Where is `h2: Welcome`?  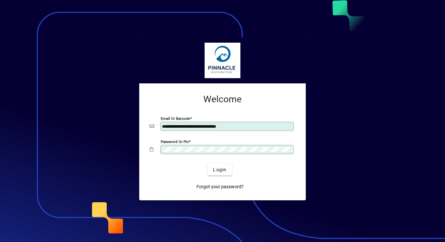 h2: Welcome is located at coordinates (223, 99).